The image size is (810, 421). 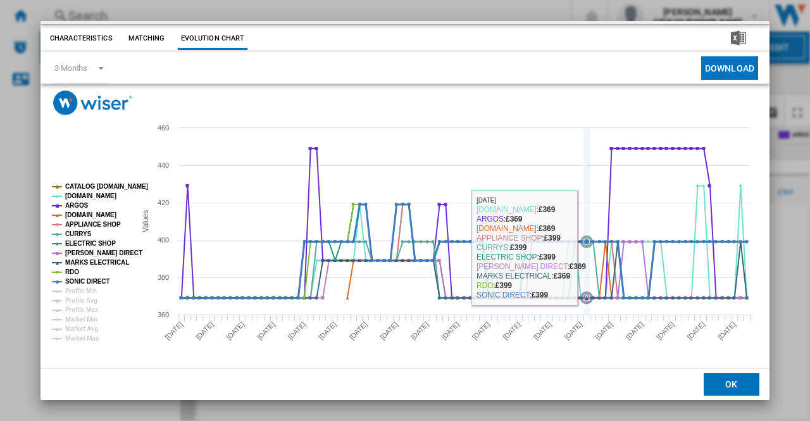 What do you see at coordinates (163, 240) in the screenshot?
I see `tspan: 400` at bounding box center [163, 240].